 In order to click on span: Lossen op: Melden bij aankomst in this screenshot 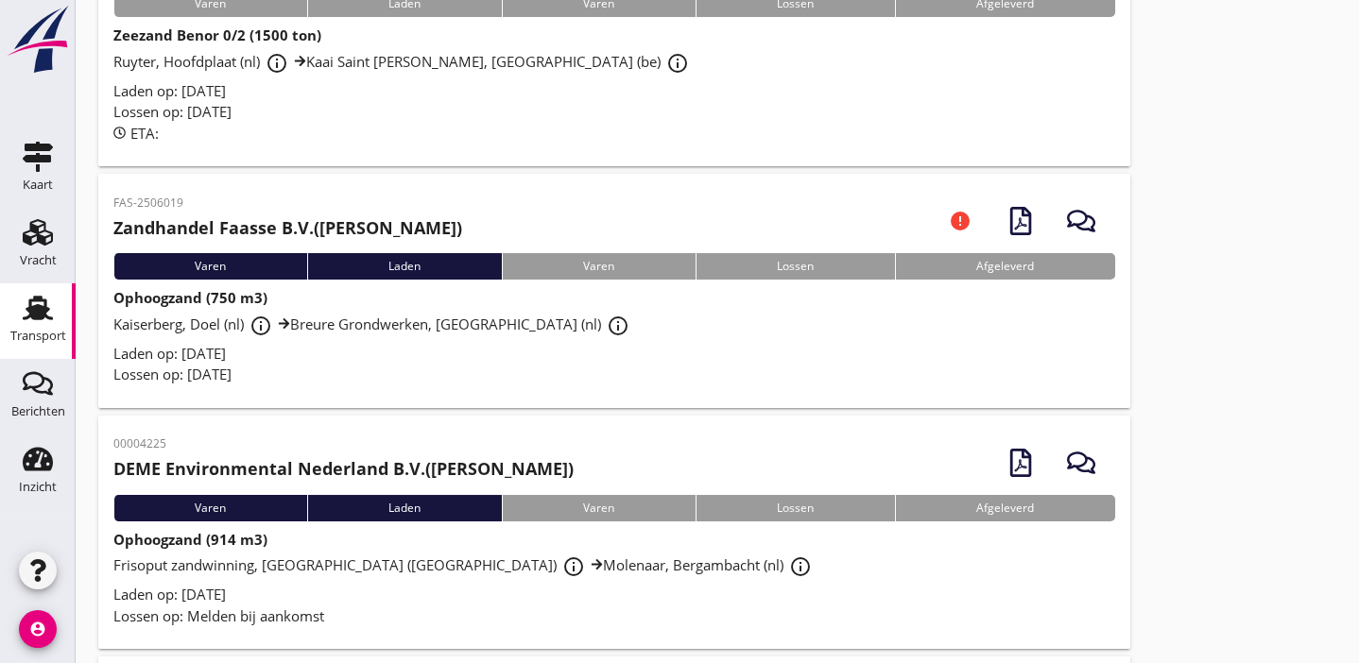, I will do `click(218, 616)`.